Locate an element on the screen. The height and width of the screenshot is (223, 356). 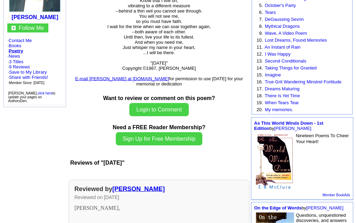
a: Sign Up for Free Membership is located at coordinates (159, 139).